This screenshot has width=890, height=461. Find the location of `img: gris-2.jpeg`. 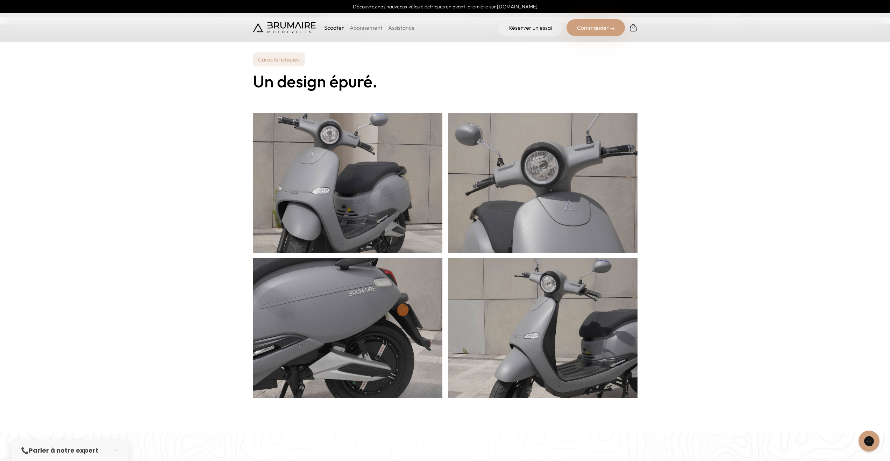

img: gris-2.jpeg is located at coordinates (347, 329).